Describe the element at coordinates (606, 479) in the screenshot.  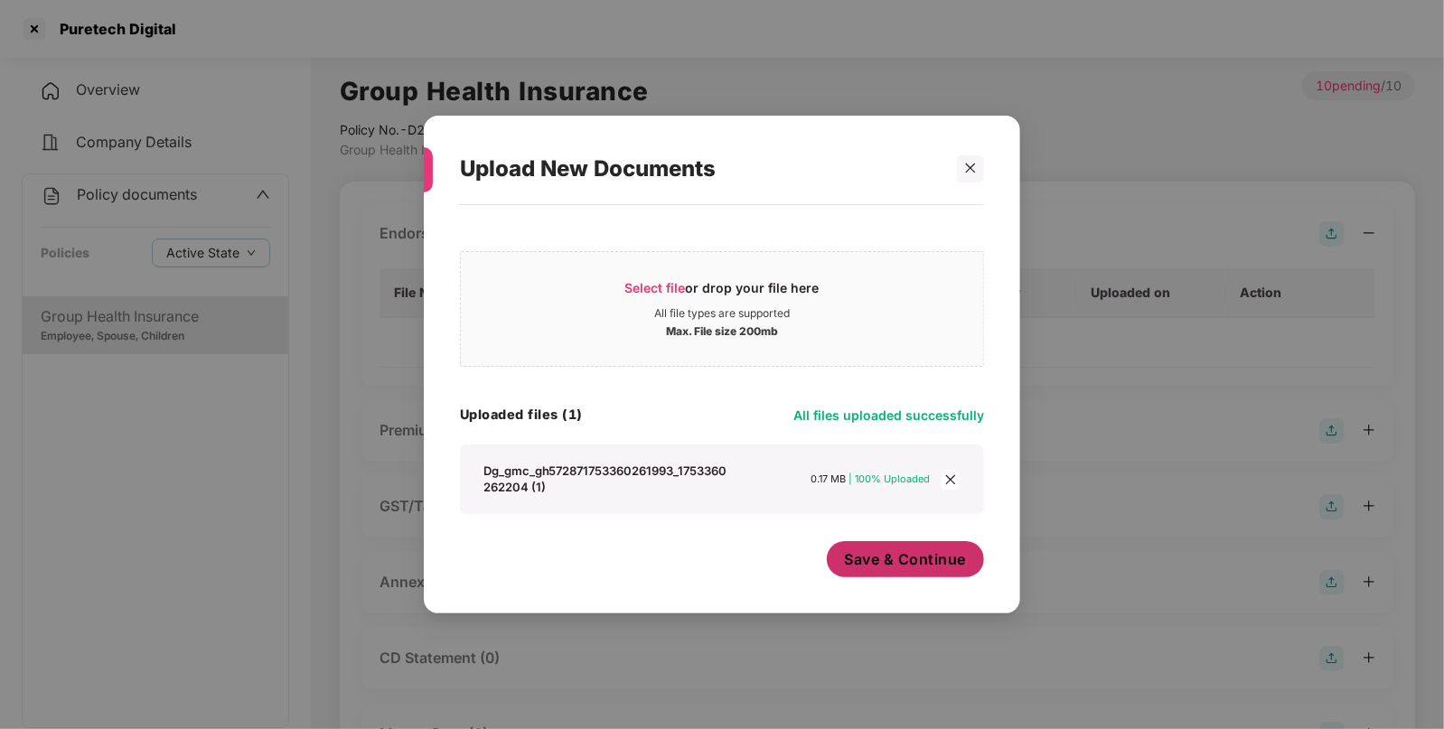
I see `div: Dg_gmc_gh572871753360261993_1753360262204 (1)` at that location.